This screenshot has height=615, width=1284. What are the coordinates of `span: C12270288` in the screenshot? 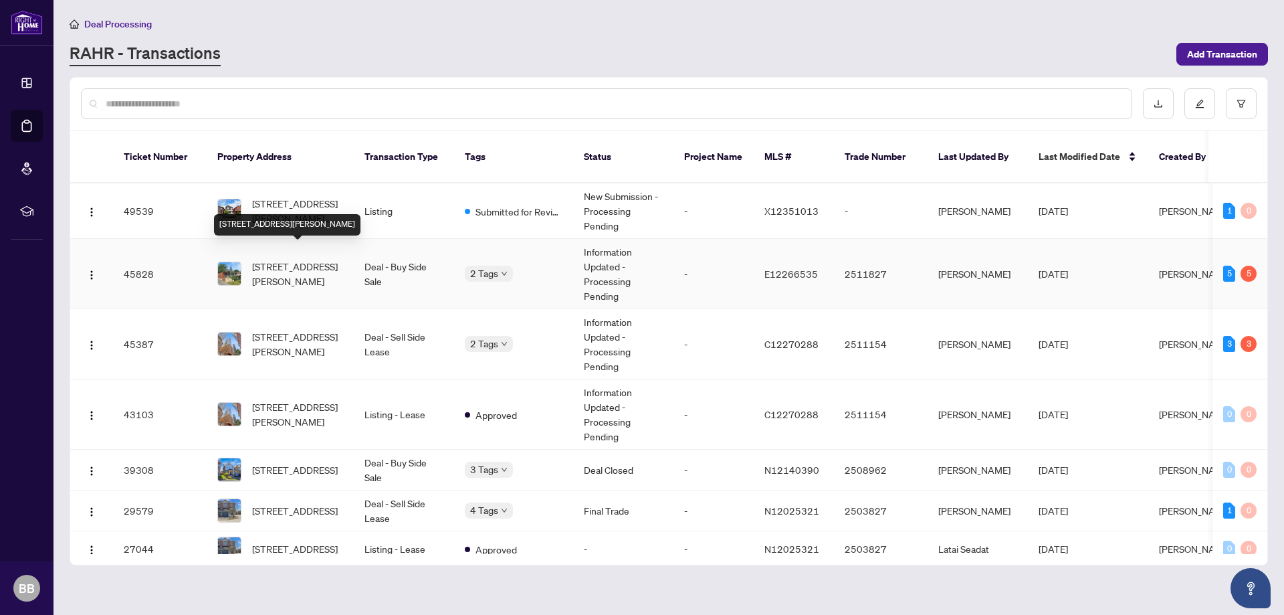 It's located at (791, 344).